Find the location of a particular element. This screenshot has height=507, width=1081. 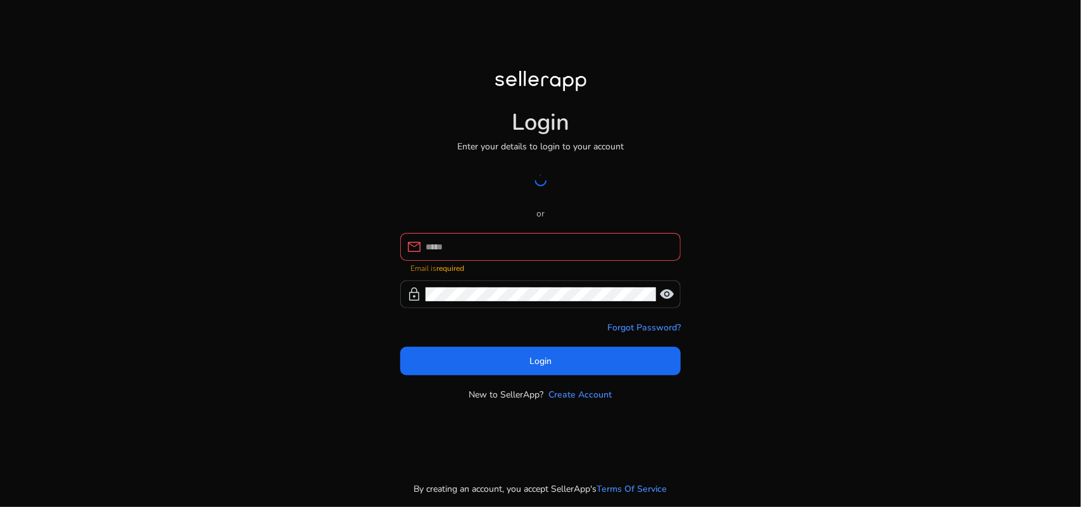

span: mail is located at coordinates (414, 247).